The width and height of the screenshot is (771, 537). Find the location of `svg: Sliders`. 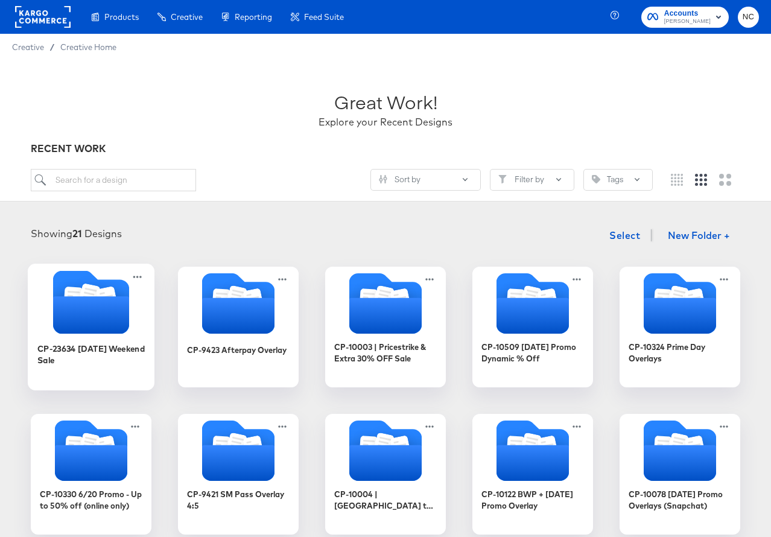

svg: Sliders is located at coordinates (383, 179).